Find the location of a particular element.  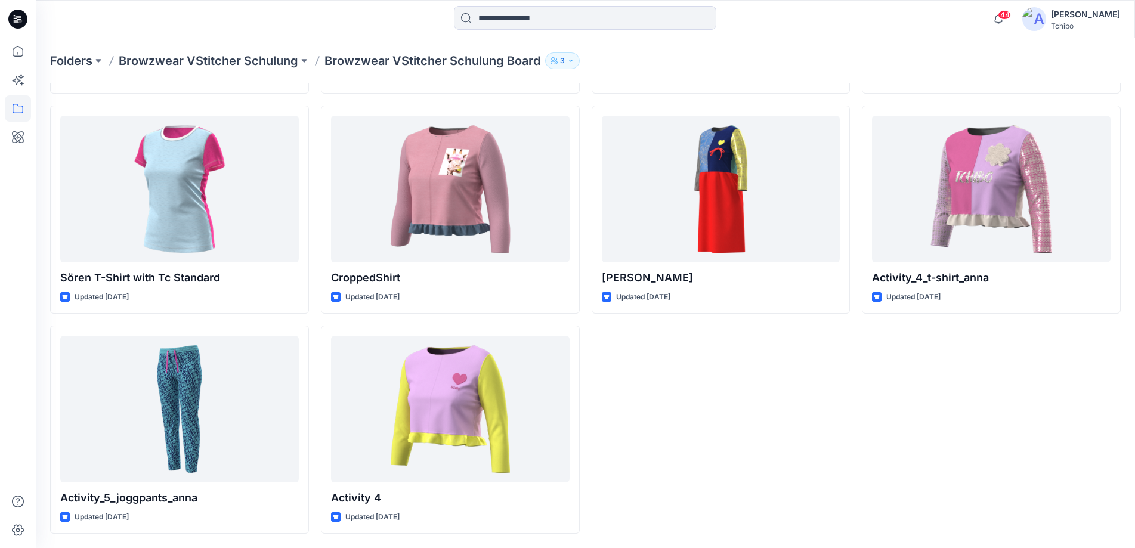

a: kLEID Max is located at coordinates (721, 189).